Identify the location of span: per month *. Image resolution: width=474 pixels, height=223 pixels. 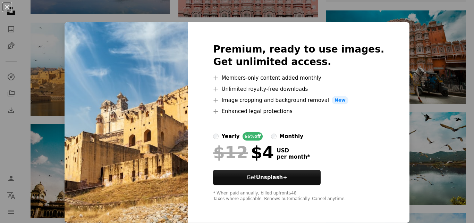
(294, 157).